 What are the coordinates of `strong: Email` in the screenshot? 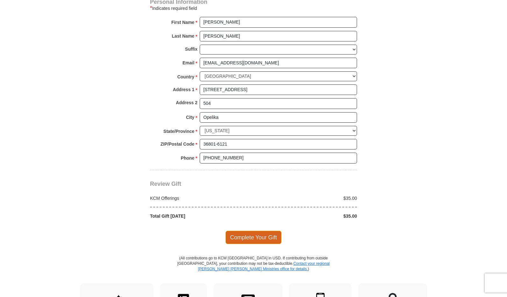 It's located at (188, 63).